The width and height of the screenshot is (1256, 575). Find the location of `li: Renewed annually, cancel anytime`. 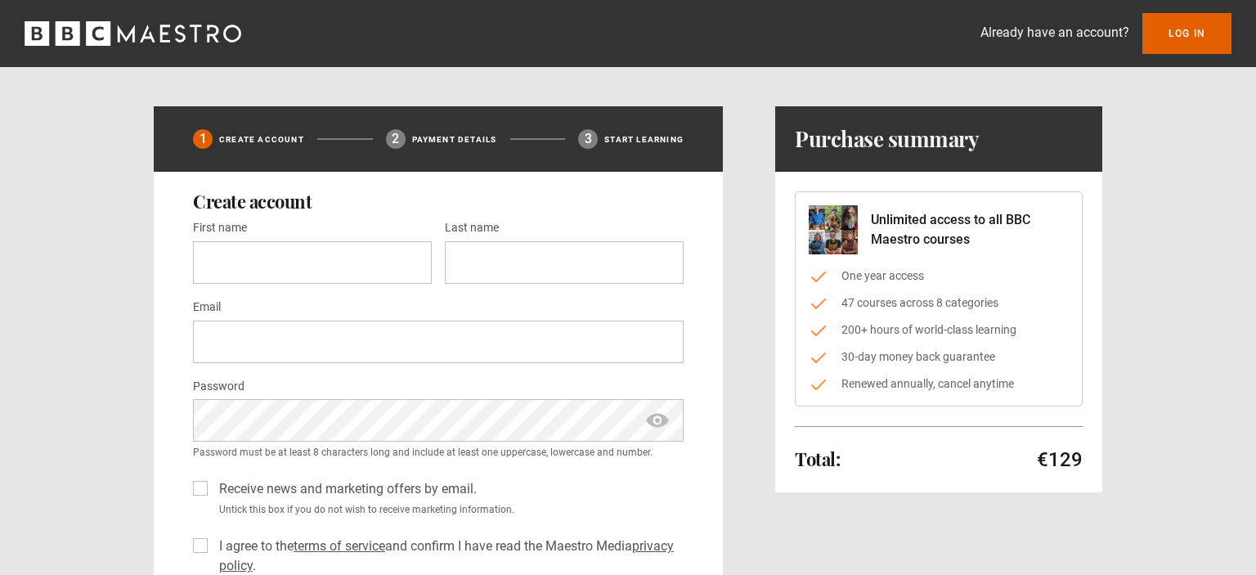

li: Renewed annually, cancel anytime is located at coordinates (938, 383).